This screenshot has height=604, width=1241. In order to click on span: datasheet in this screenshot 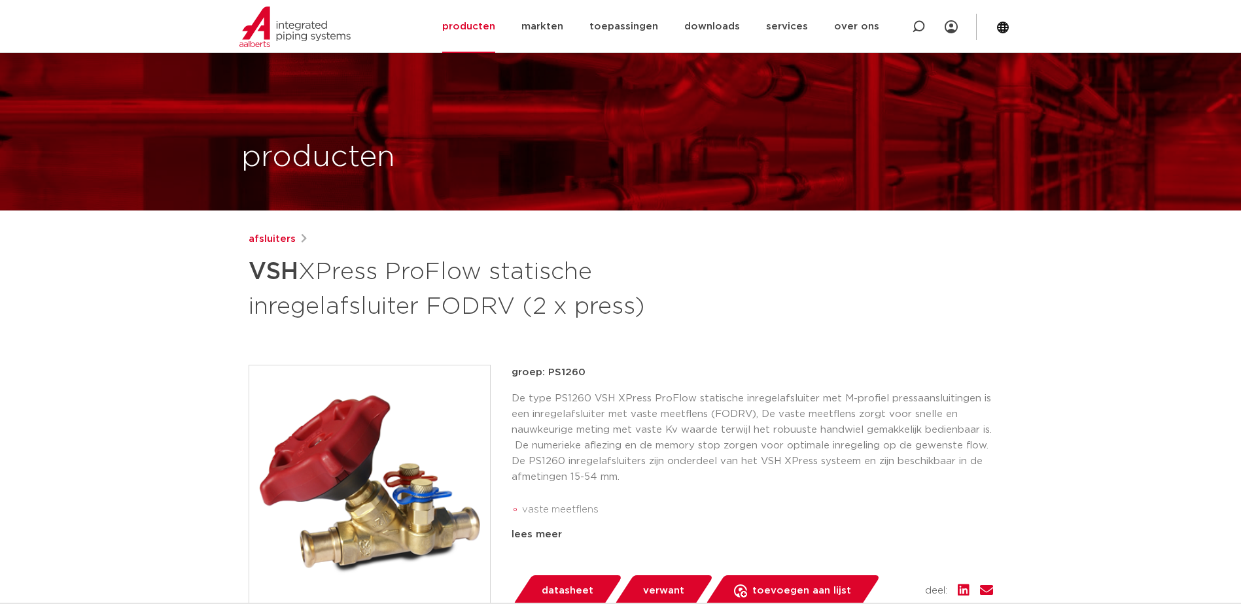, I will do `click(567, 591)`.